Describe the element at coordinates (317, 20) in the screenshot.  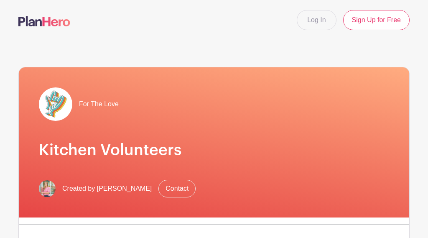
I see `a: Log In` at that location.